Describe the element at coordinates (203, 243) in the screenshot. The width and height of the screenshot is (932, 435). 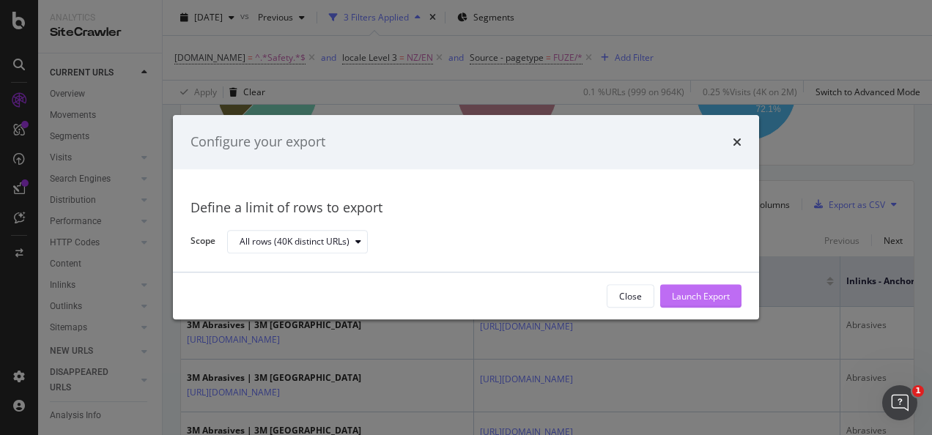
I see `label: Scope` at that location.